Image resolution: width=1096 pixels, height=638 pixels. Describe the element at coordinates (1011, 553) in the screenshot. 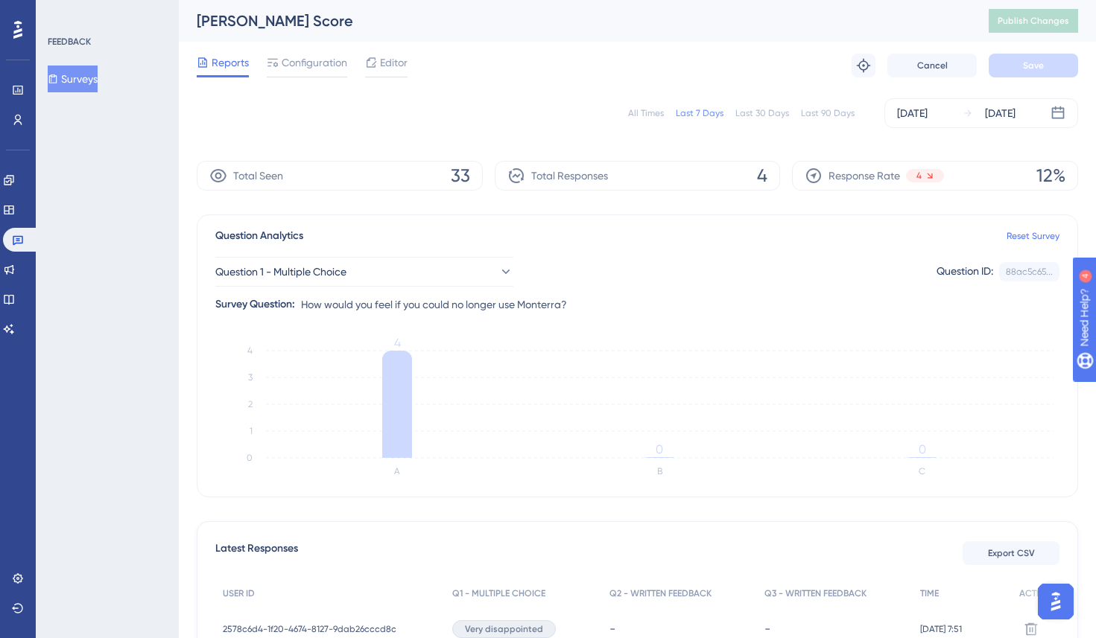

I see `span: Export CSV` at that location.